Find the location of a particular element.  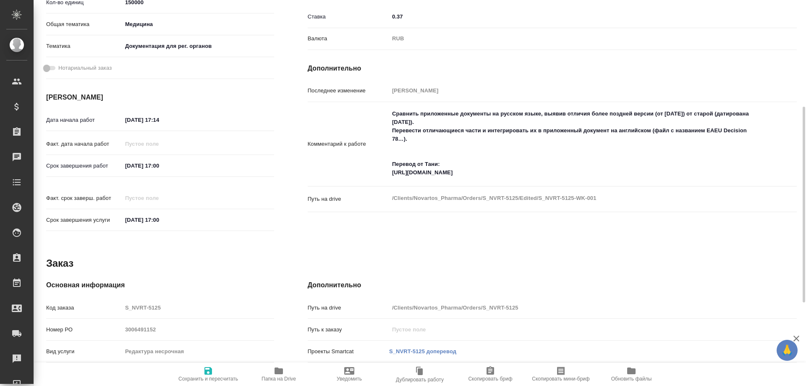

button: Скопировать мини-бриф is located at coordinates (561, 374).